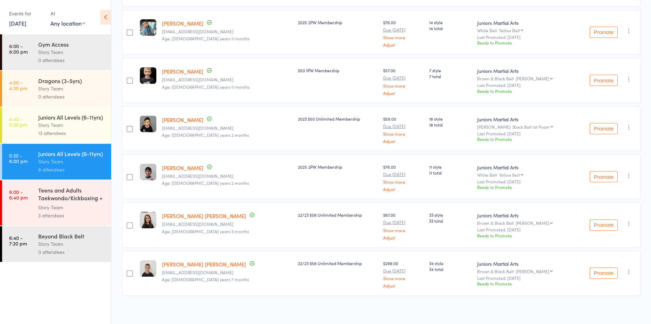  What do you see at coordinates (403, 129) in the screenshot?
I see `div: $59.00` at bounding box center [403, 129].